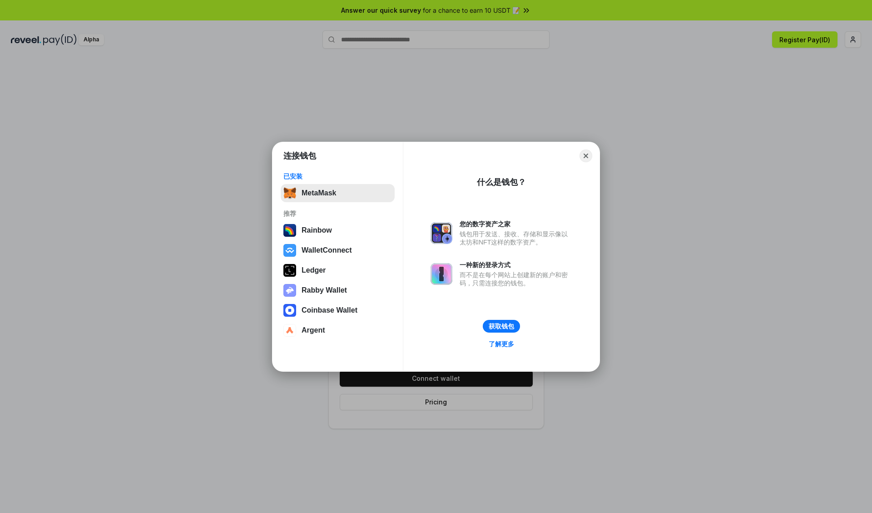  I want to click on div: Rabby Wallet, so click(324, 290).